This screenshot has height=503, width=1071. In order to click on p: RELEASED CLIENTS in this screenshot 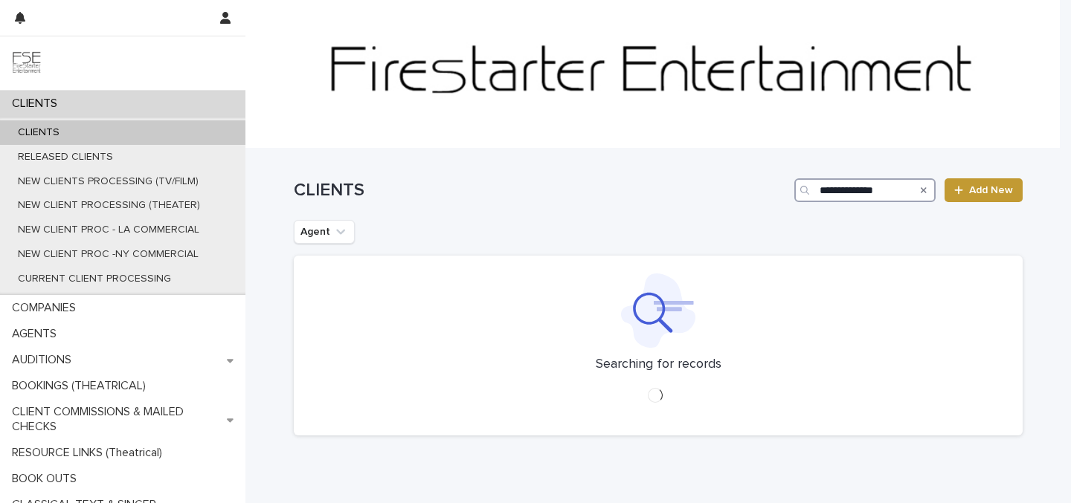, I will do `click(65, 157)`.